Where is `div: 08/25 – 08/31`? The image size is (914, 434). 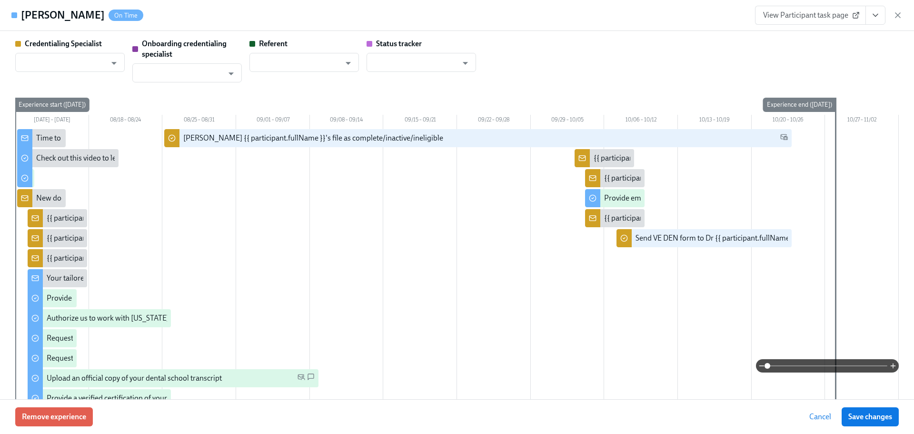 div: 08/25 – 08/31 is located at coordinates (199, 121).